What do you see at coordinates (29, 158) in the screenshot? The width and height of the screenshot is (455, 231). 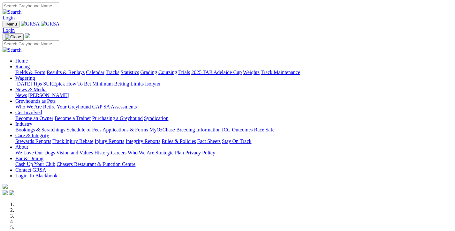 I see `a: Bar & Dining` at bounding box center [29, 158].